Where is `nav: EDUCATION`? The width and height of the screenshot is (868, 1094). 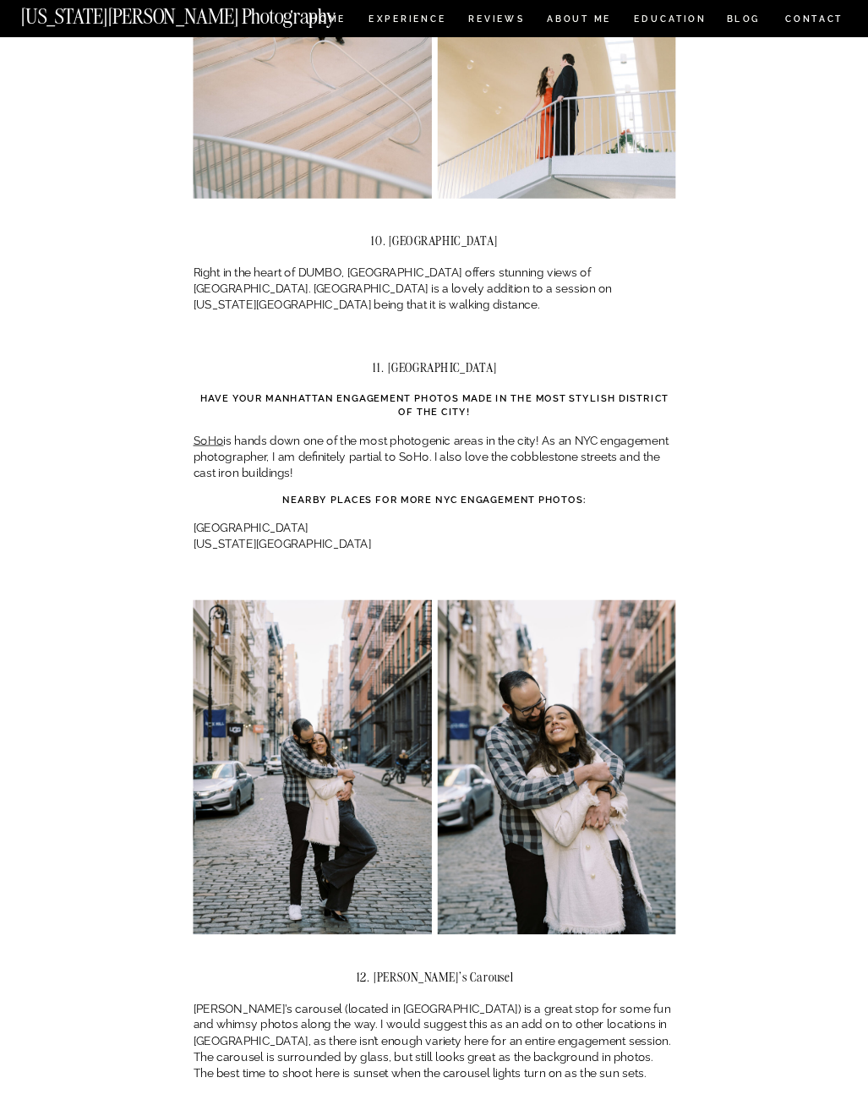 nav: EDUCATION is located at coordinates (670, 20).